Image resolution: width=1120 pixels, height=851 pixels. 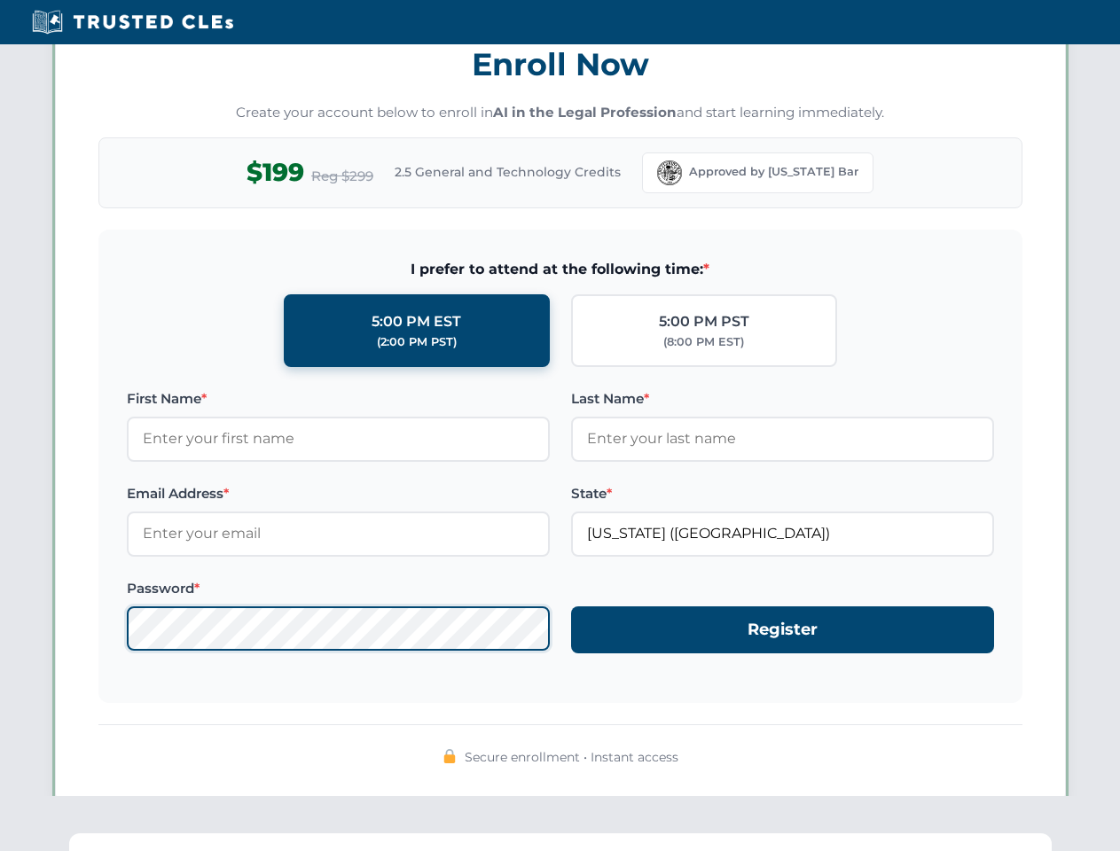 What do you see at coordinates (584, 112) in the screenshot?
I see `strong: AI in the Legal Profession` at bounding box center [584, 112].